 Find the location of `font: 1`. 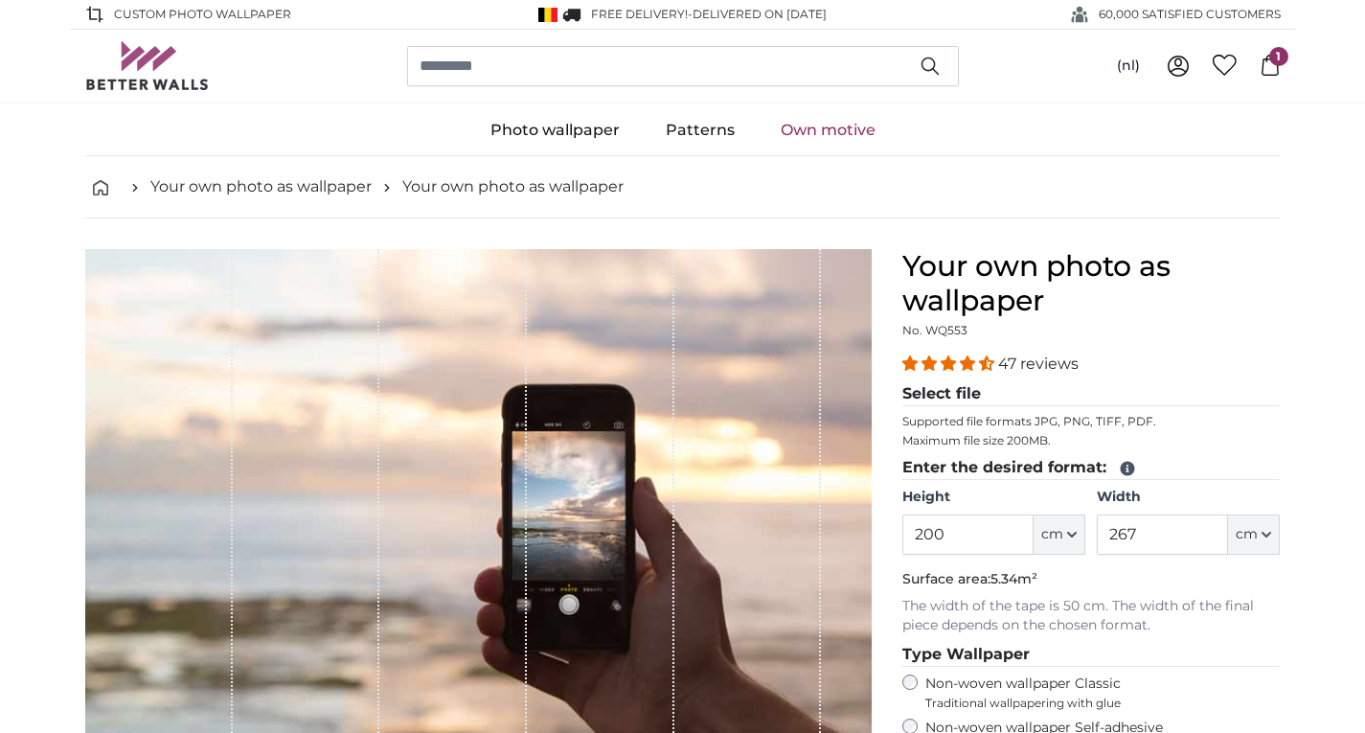

font: 1 is located at coordinates (1278, 56).